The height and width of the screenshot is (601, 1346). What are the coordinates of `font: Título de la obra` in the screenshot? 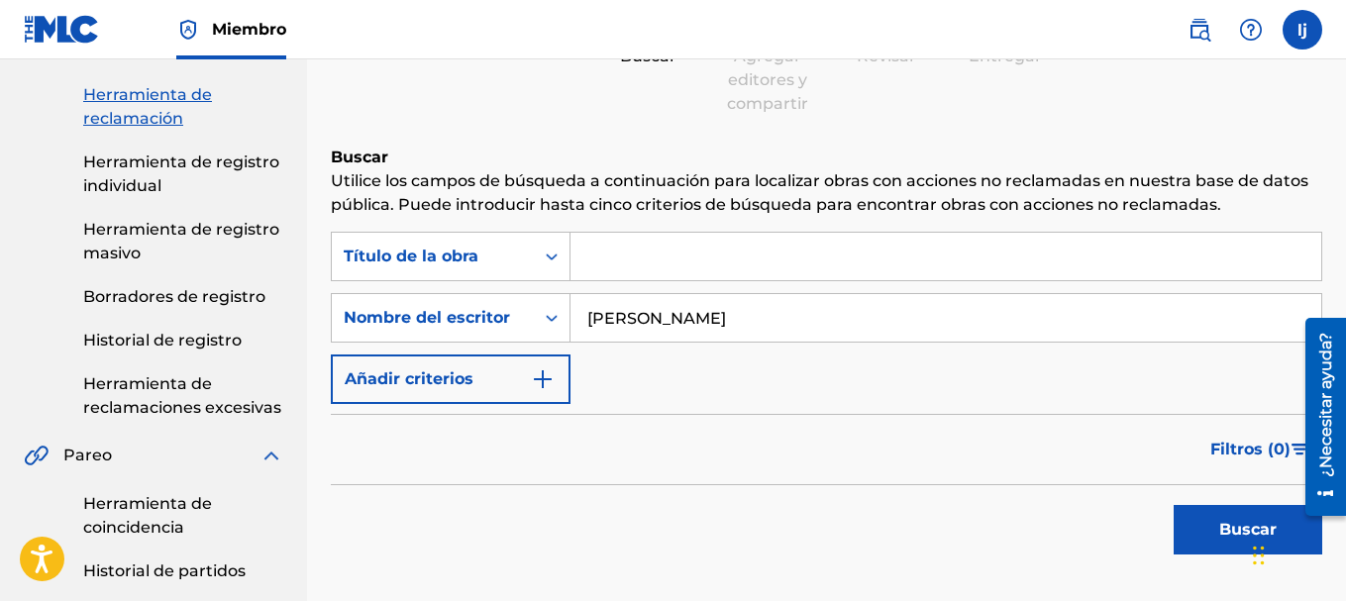 It's located at (411, 256).